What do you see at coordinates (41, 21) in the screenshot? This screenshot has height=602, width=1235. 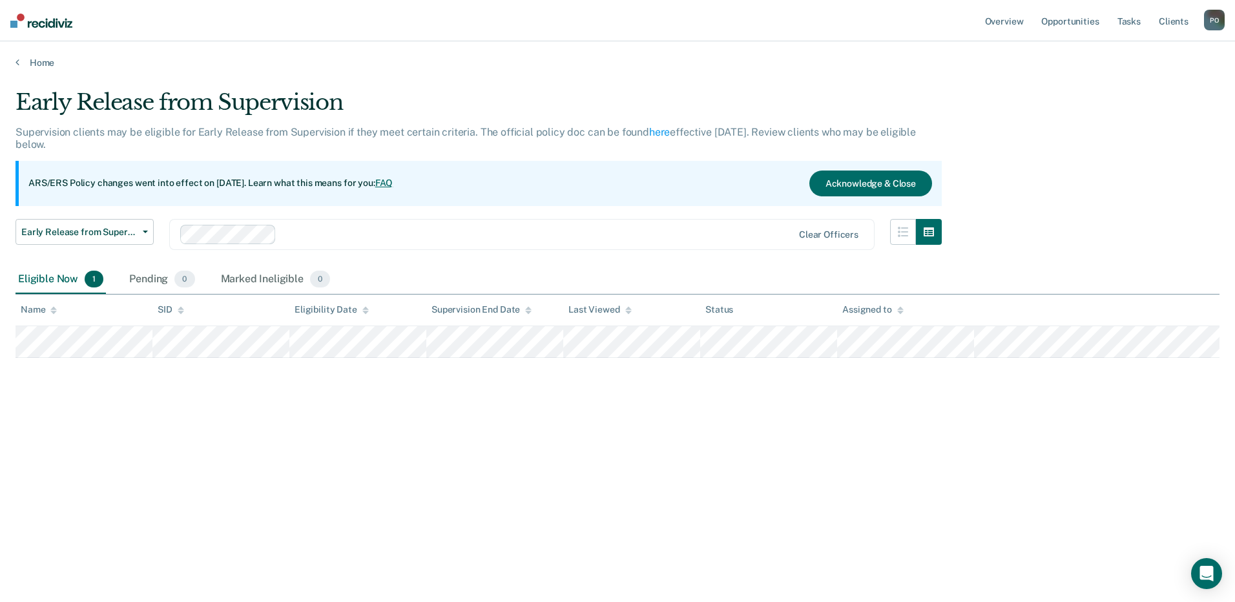 I see `img: Recidiviz` at bounding box center [41, 21].